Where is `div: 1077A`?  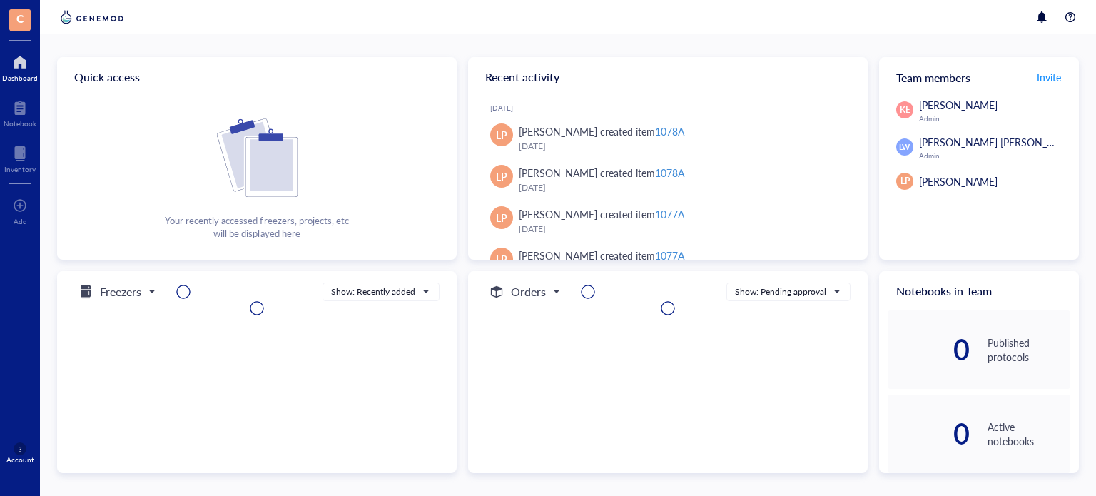 div: 1077A is located at coordinates (669, 214).